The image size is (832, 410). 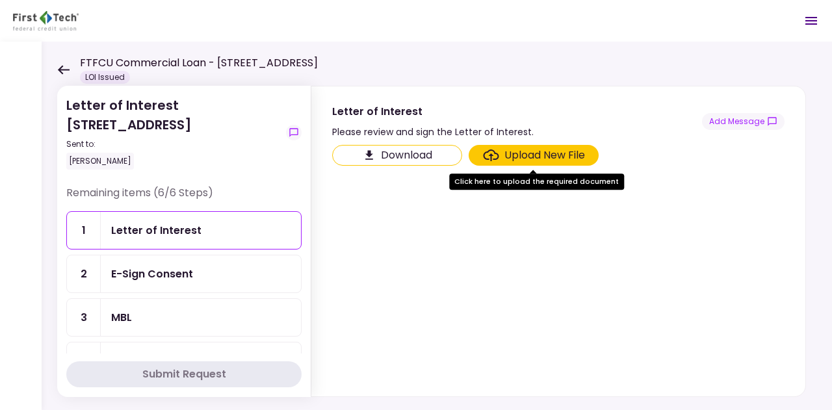 I want to click on img: Partner icon, so click(x=45, y=21).